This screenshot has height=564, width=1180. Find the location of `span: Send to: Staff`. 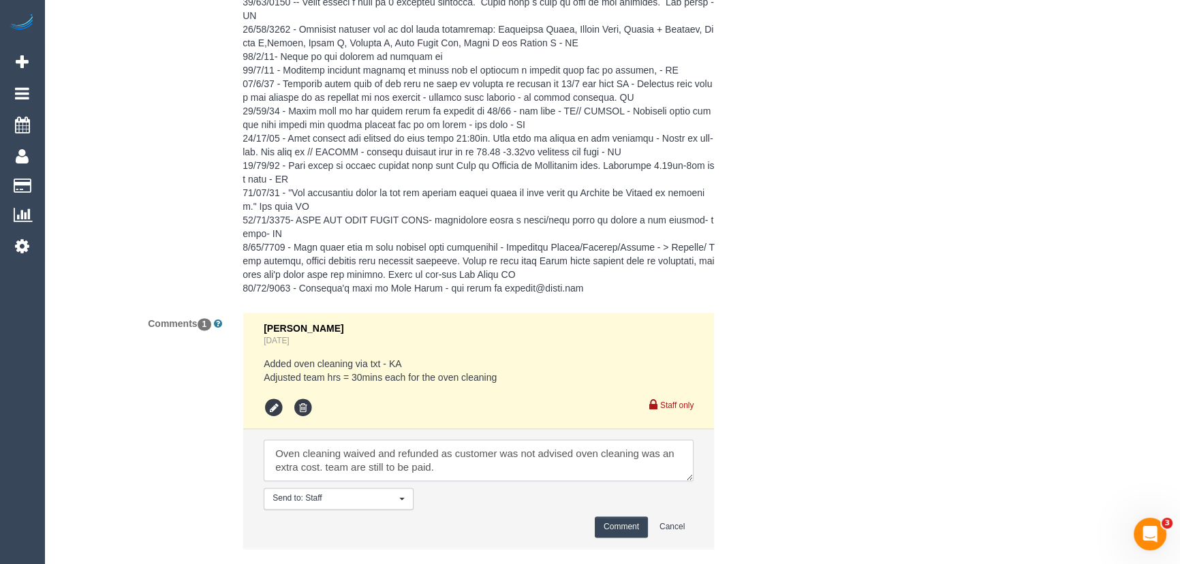

span: Send to: Staff is located at coordinates (334, 498).